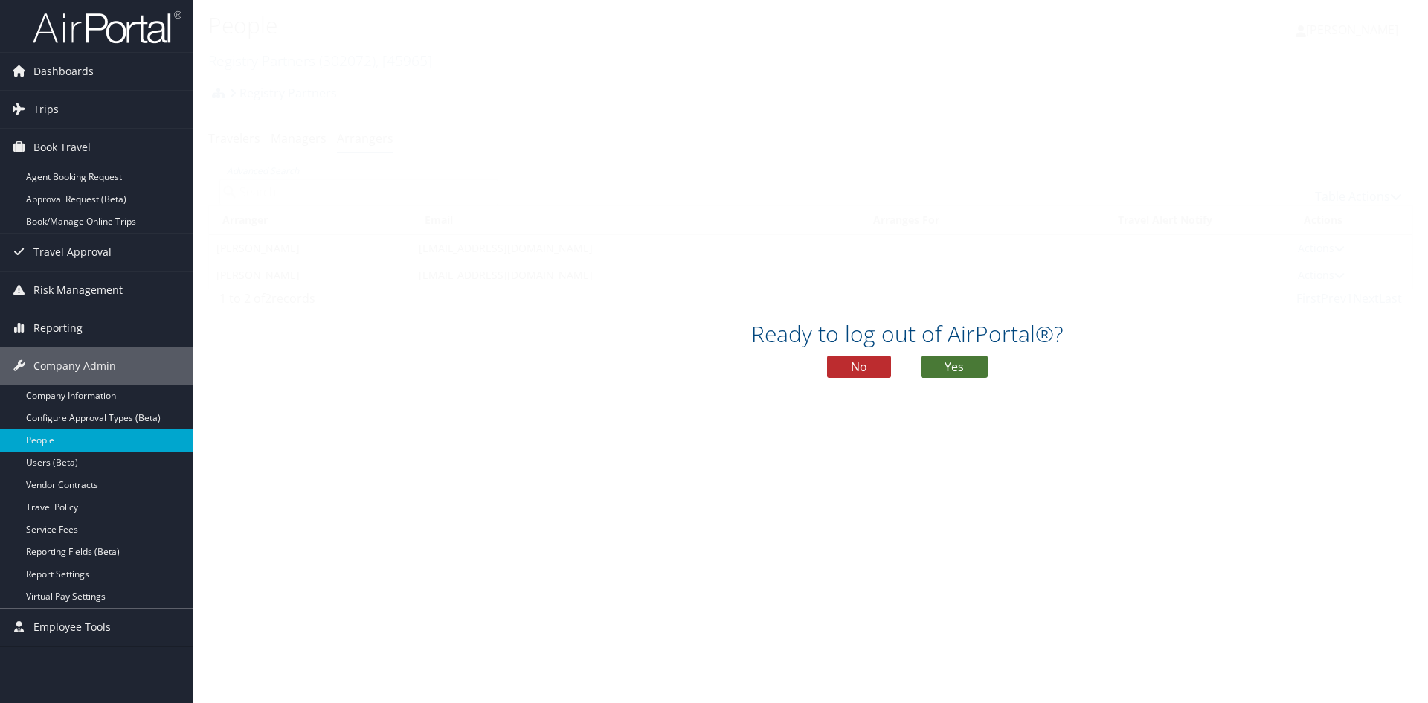 This screenshot has width=1428, height=703. Describe the element at coordinates (107, 27) in the screenshot. I see `img: airportal-logo.png` at that location.